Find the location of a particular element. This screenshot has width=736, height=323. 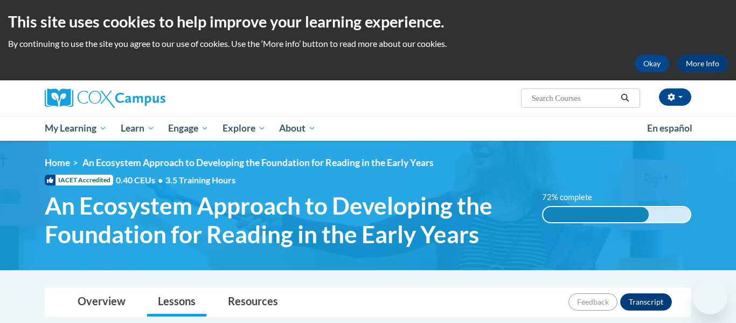

a: Explore is located at coordinates (244, 128).